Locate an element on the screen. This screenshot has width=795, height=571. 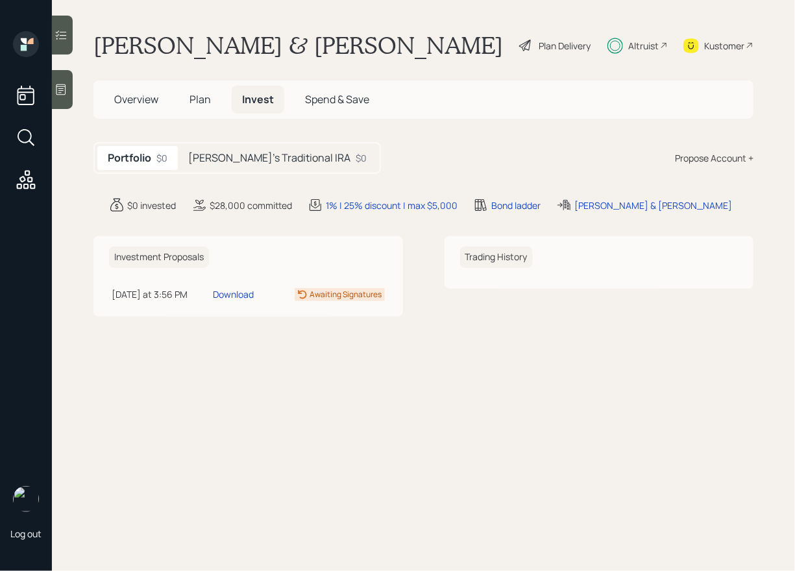
div: Propose Account + is located at coordinates (714, 158).